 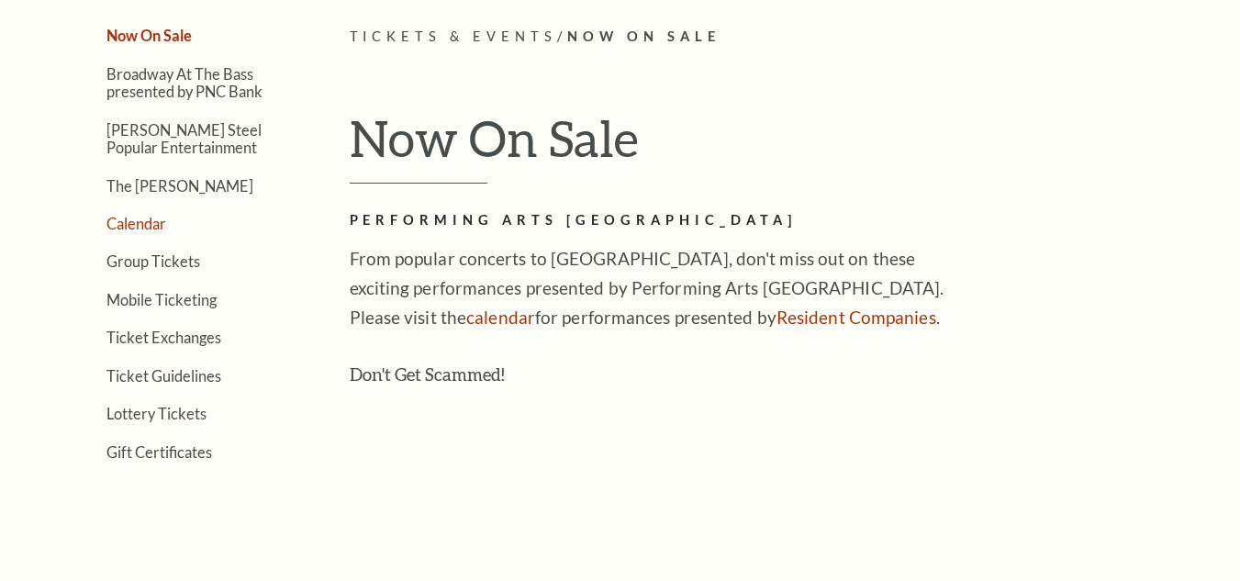 What do you see at coordinates (648, 374) in the screenshot?
I see `h3: Don't Get Scammed!` at bounding box center [648, 374].